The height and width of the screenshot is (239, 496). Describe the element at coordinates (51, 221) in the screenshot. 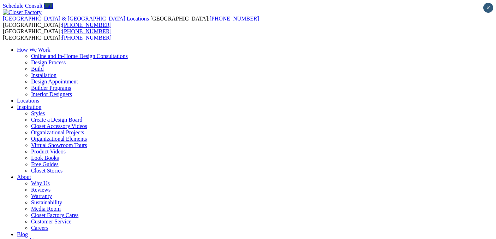

I see `a: Customer Service` at that location.